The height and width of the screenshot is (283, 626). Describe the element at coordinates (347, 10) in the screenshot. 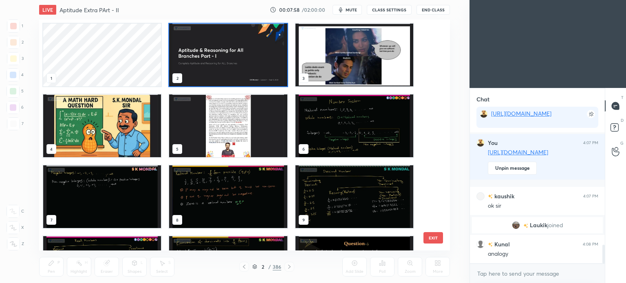

I see `button: mute` at that location.